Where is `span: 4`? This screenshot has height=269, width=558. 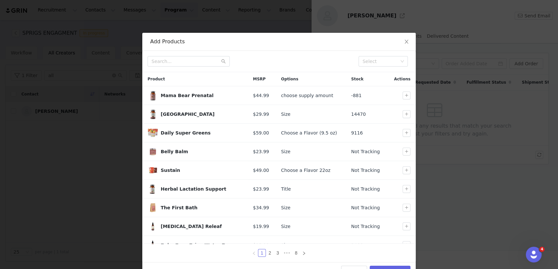 span: 4 is located at coordinates (542, 250).